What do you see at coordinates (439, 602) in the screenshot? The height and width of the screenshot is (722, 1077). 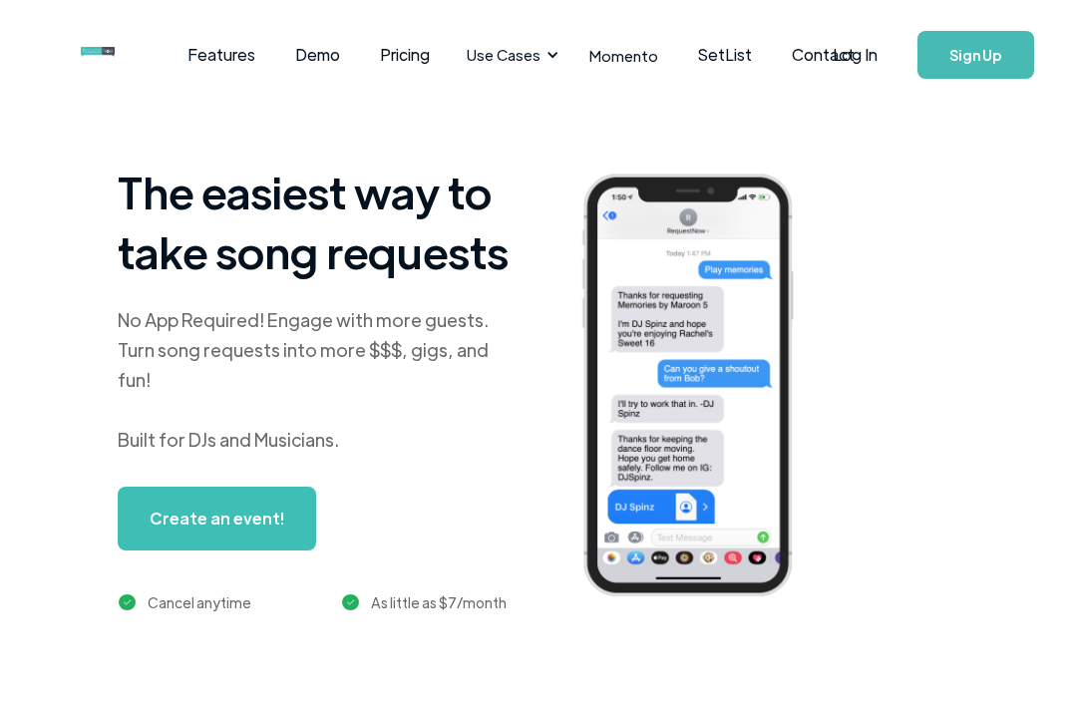 I see `div: As little as $7/month` at bounding box center [439, 602].